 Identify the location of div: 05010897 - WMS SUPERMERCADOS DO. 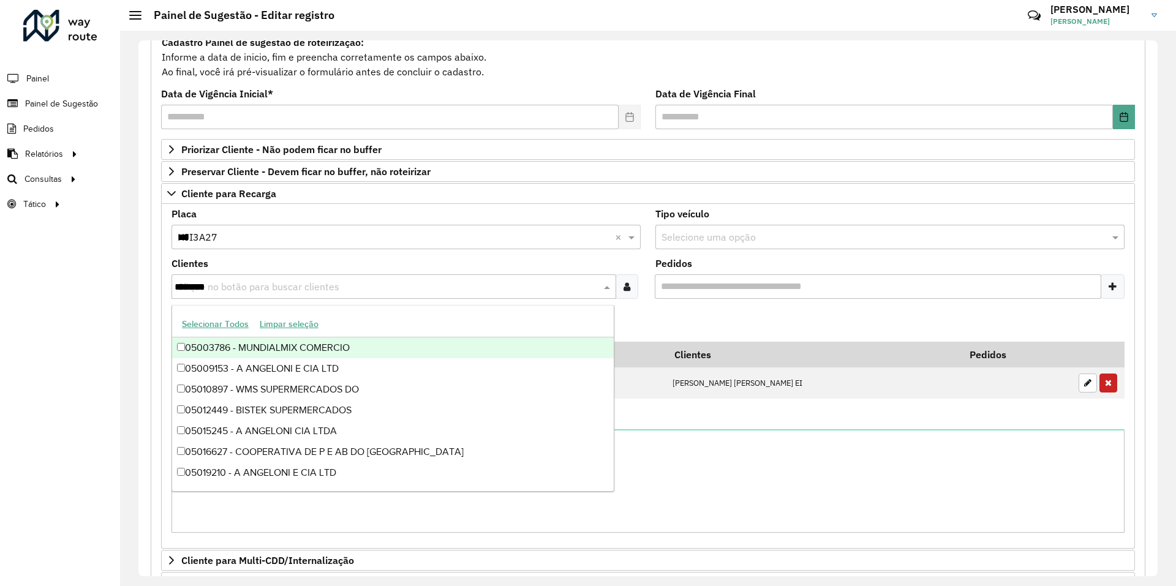
(393, 390).